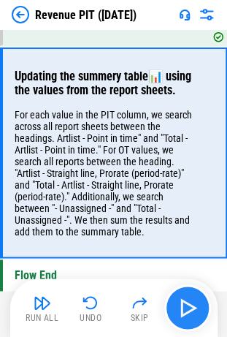 The image size is (227, 337). What do you see at coordinates (139, 307) in the screenshot?
I see `button: Skip` at bounding box center [139, 307].